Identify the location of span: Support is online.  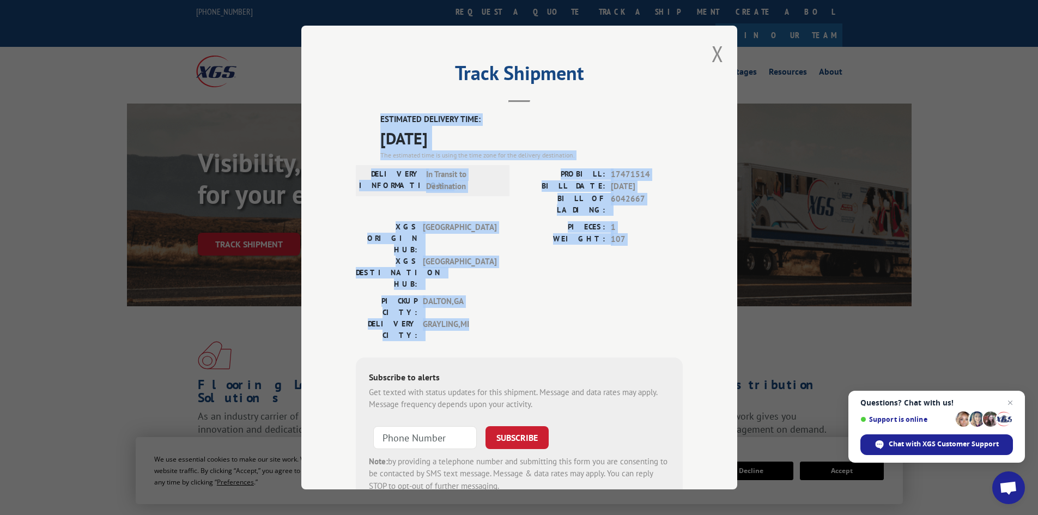
(906, 419).